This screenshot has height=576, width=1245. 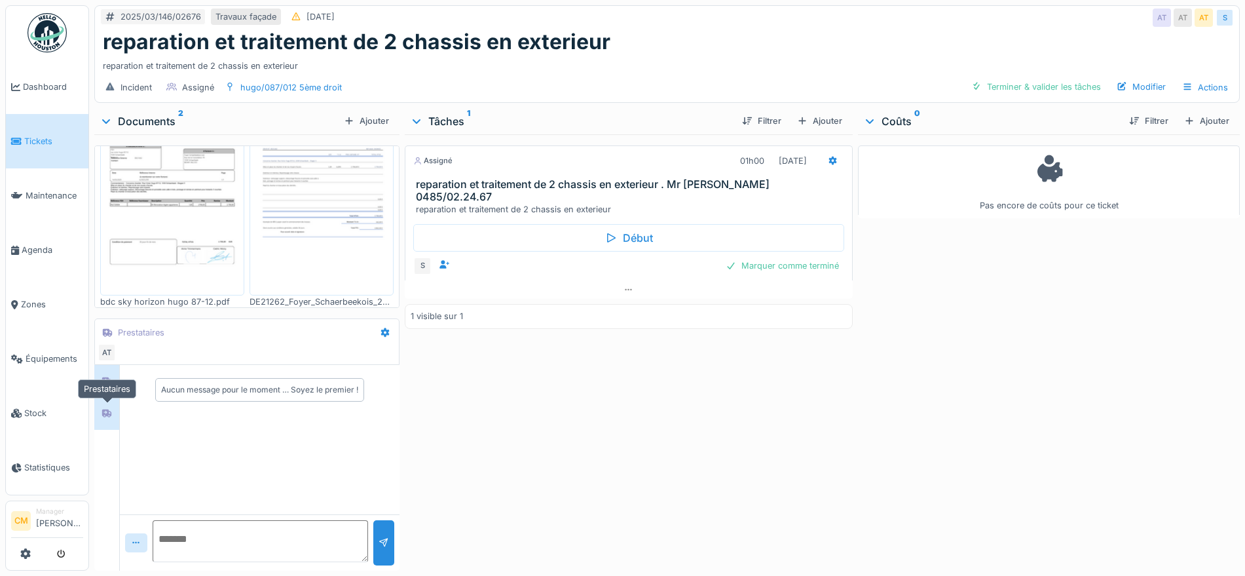 What do you see at coordinates (47, 467) in the screenshot?
I see `a: Statistiques` at bounding box center [47, 467].